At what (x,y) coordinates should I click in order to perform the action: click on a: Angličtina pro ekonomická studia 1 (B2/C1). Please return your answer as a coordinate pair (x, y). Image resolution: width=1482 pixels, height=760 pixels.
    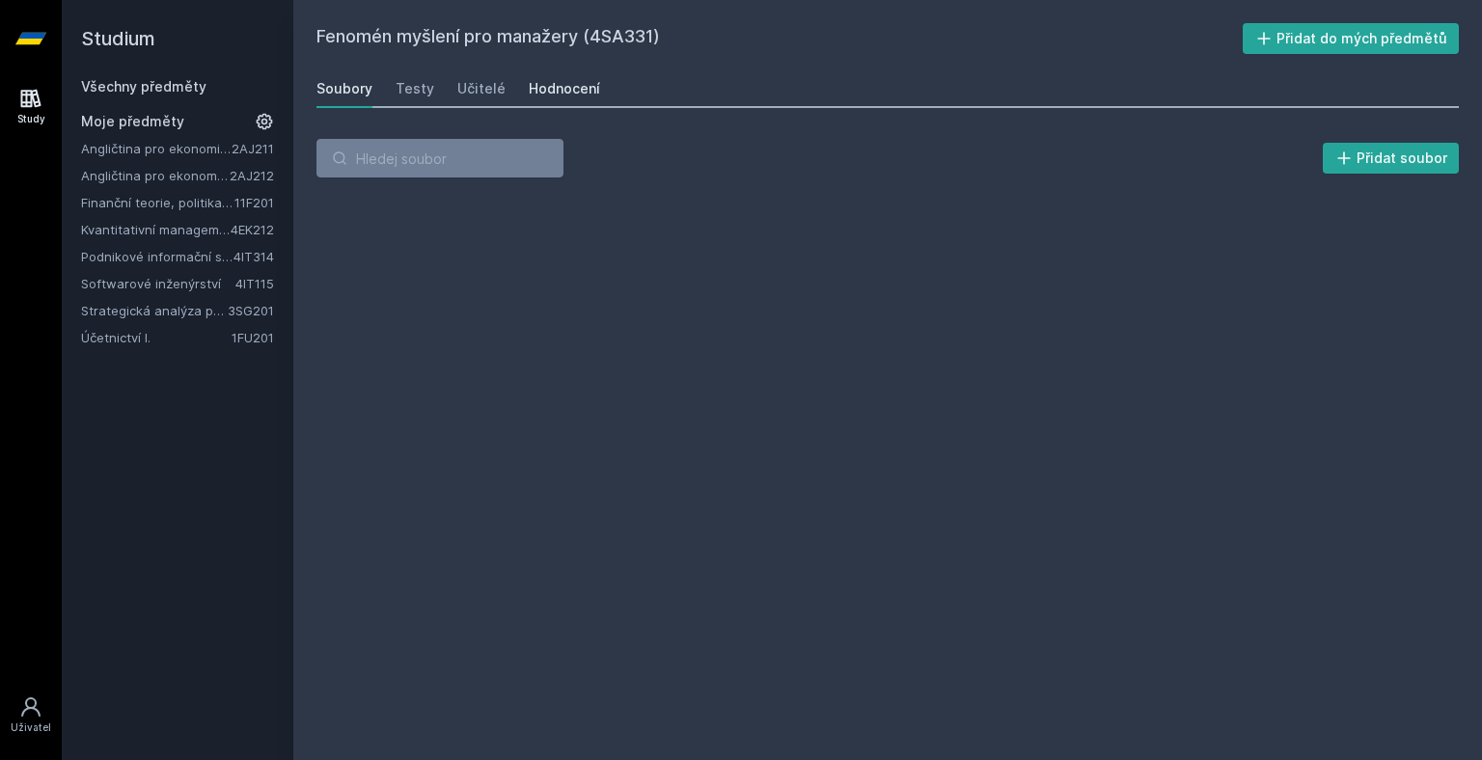
    Looking at the image, I should click on (156, 149).